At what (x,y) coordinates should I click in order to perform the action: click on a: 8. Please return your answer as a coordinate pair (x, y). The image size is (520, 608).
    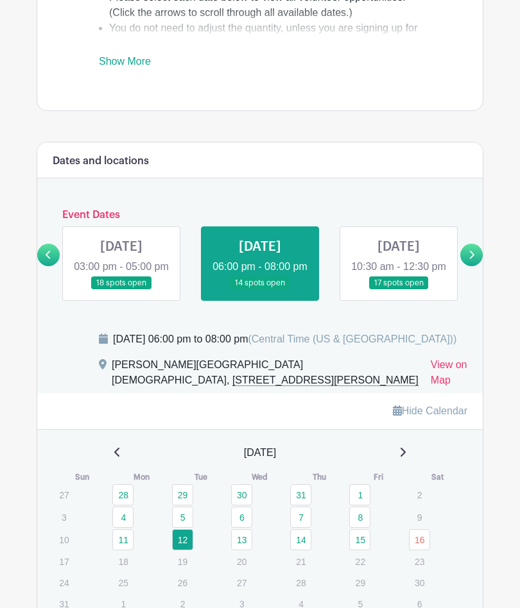
    Looking at the image, I should click on (359, 517).